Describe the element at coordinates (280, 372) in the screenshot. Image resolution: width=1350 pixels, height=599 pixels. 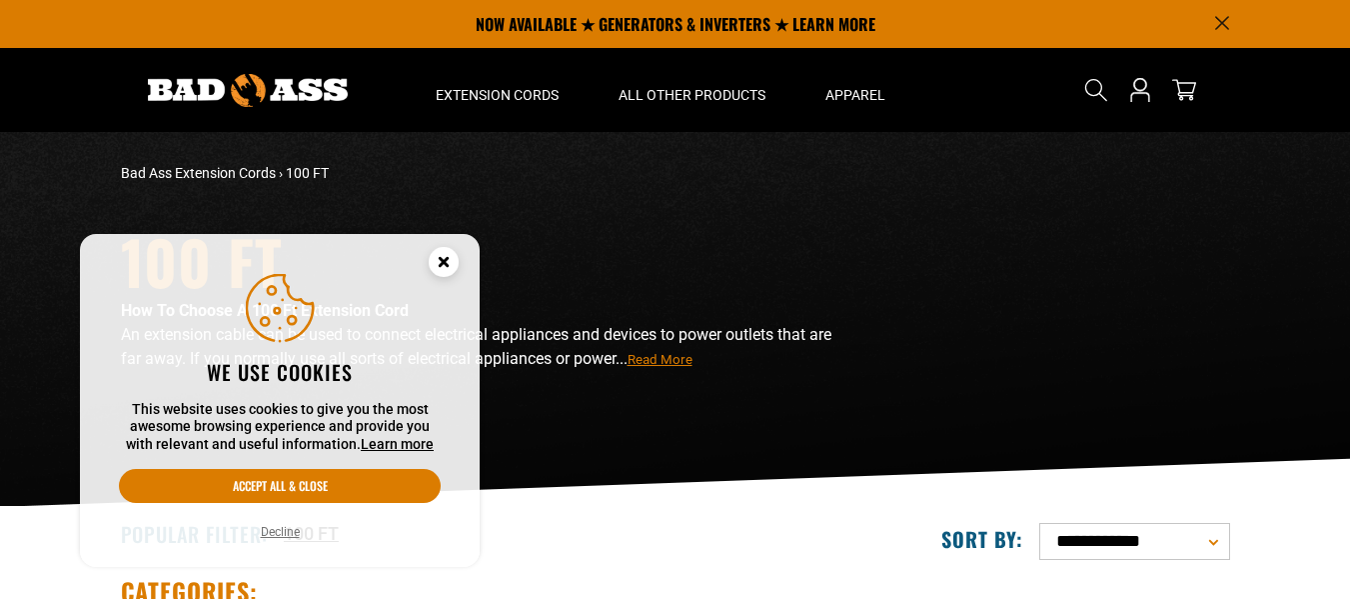
I see `h2: We use cookies` at that location.